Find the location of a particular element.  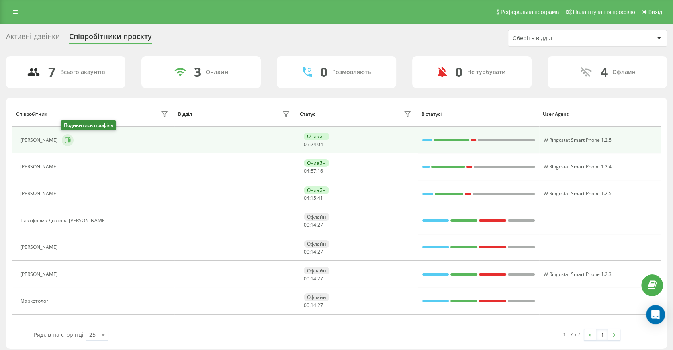

div: Розмовляють is located at coordinates (351, 72).